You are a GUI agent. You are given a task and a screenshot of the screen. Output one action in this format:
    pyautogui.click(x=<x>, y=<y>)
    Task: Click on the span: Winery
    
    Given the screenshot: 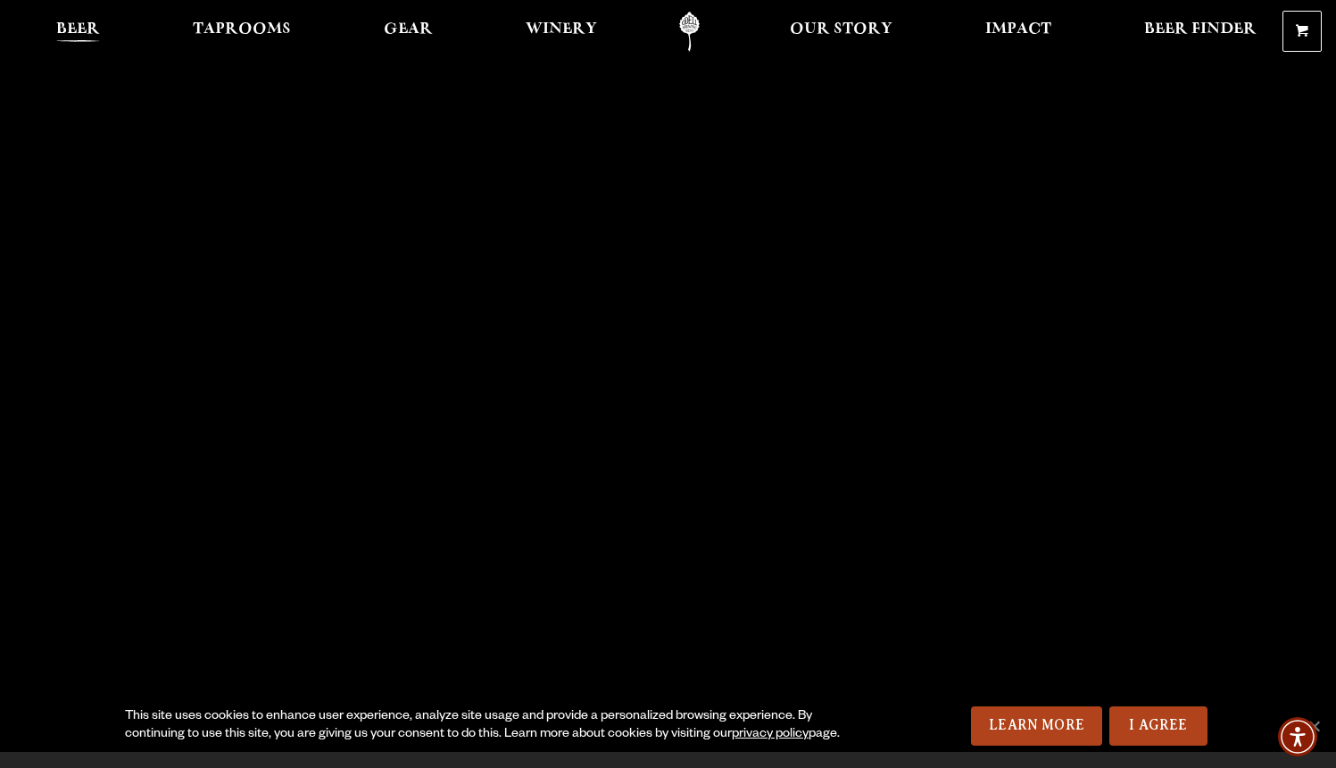 What is the action you would take?
    pyautogui.click(x=561, y=29)
    